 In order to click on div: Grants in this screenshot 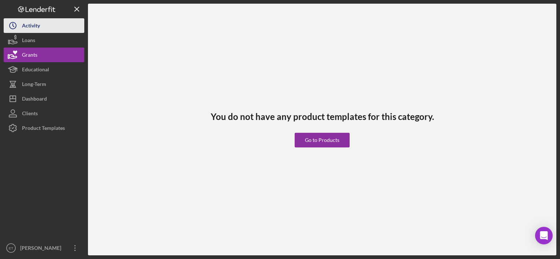, I will do `click(30, 56)`.